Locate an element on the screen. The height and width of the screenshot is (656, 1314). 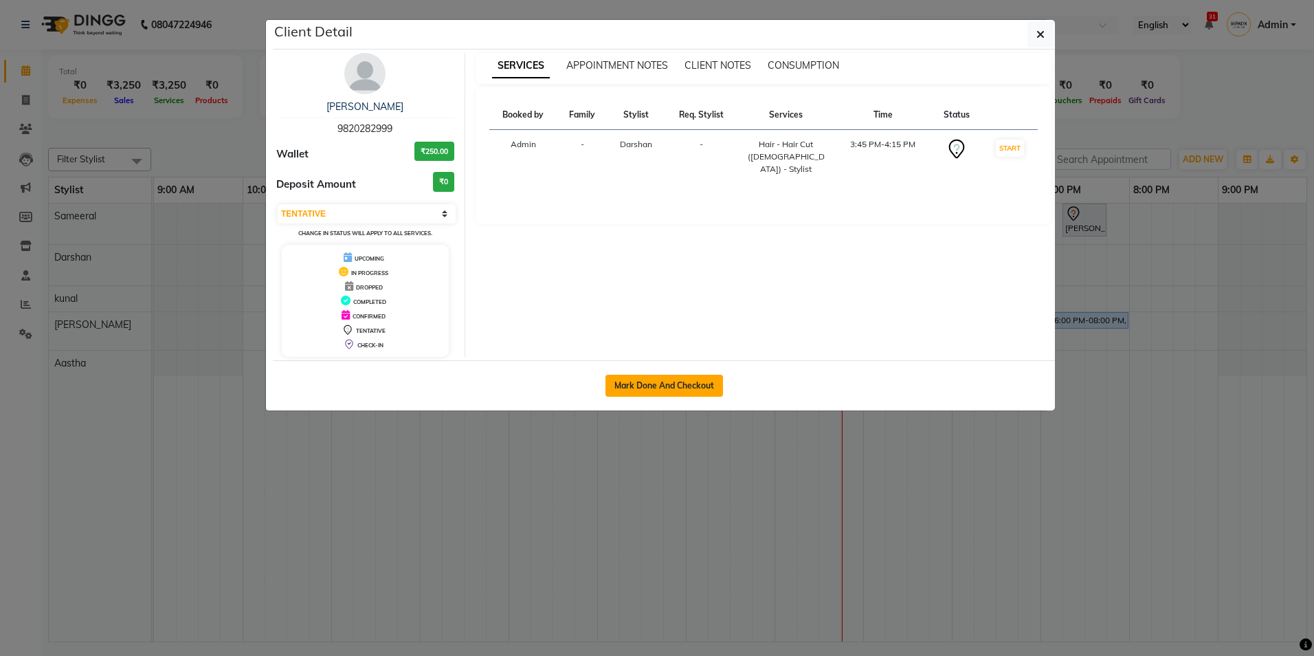
span: CONFIRMED is located at coordinates (369, 316).